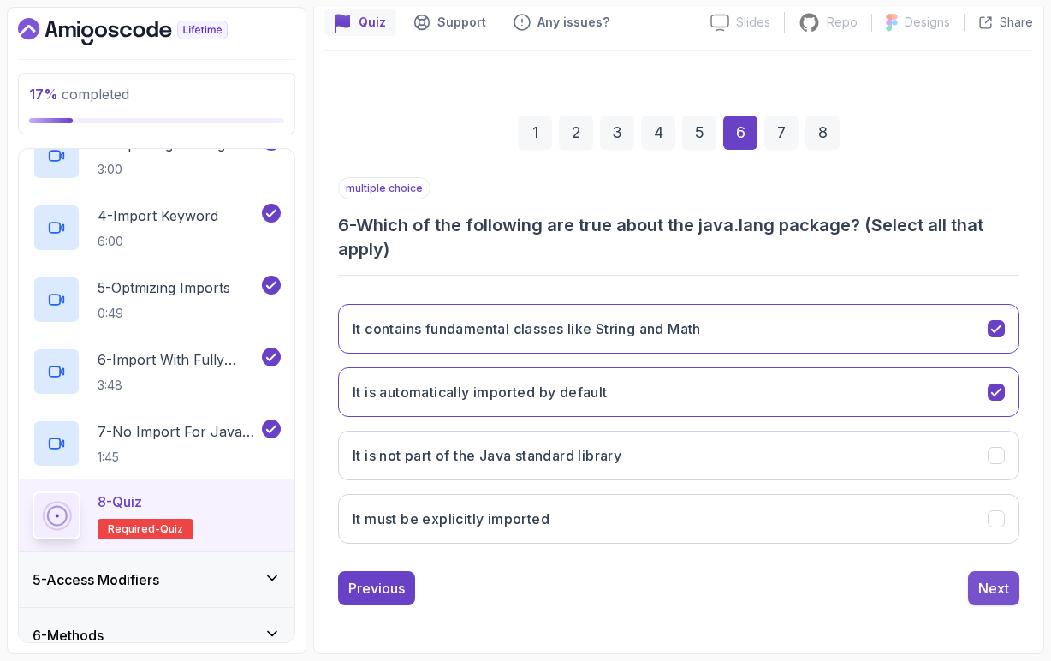 The height and width of the screenshot is (661, 1051). Describe the element at coordinates (526, 329) in the screenshot. I see `h3: It contains fundamental classes like String and Math` at that location.